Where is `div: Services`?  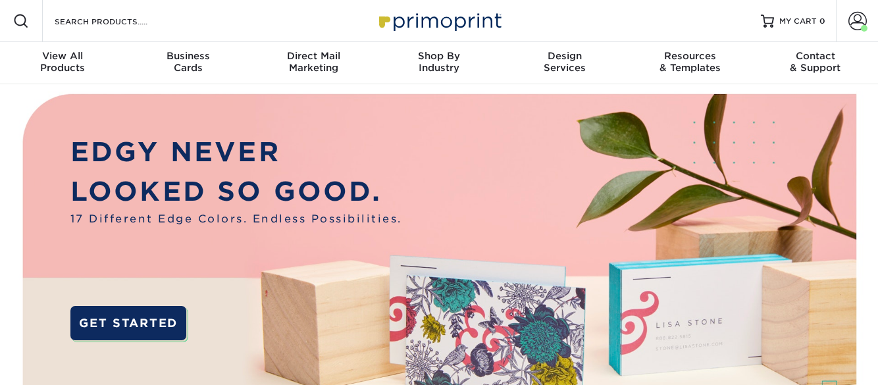
div: Services is located at coordinates (564, 62).